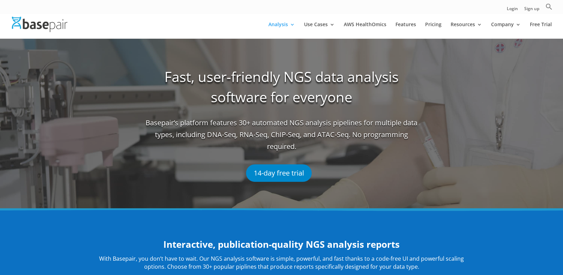 The height and width of the screenshot is (275, 563). What do you see at coordinates (279, 173) in the screenshot?
I see `a: 14-day free trial` at bounding box center [279, 173].